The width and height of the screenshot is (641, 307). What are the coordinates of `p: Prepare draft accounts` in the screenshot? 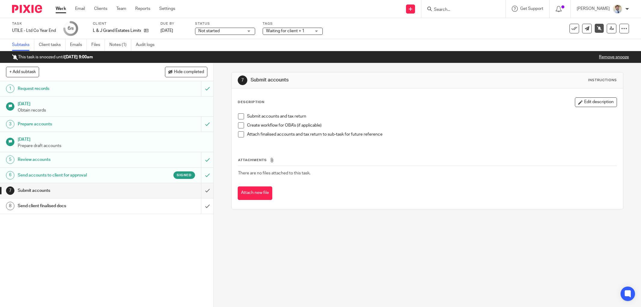 It's located at (112, 146).